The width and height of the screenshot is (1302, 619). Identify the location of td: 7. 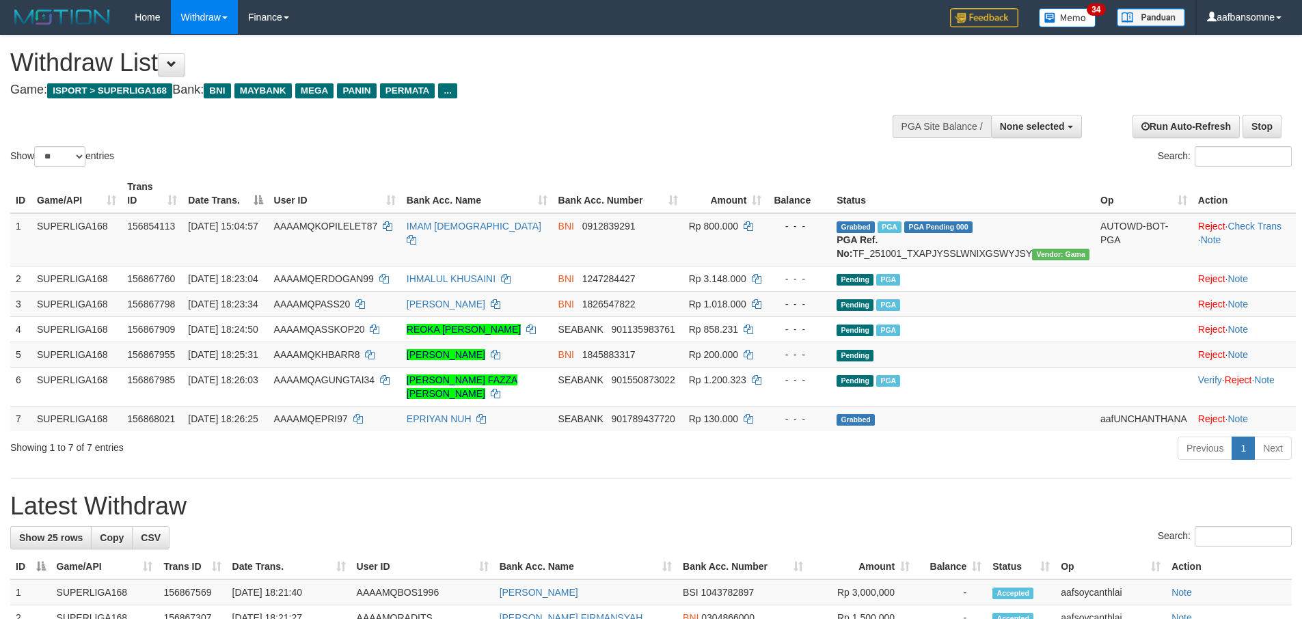
(21, 418).